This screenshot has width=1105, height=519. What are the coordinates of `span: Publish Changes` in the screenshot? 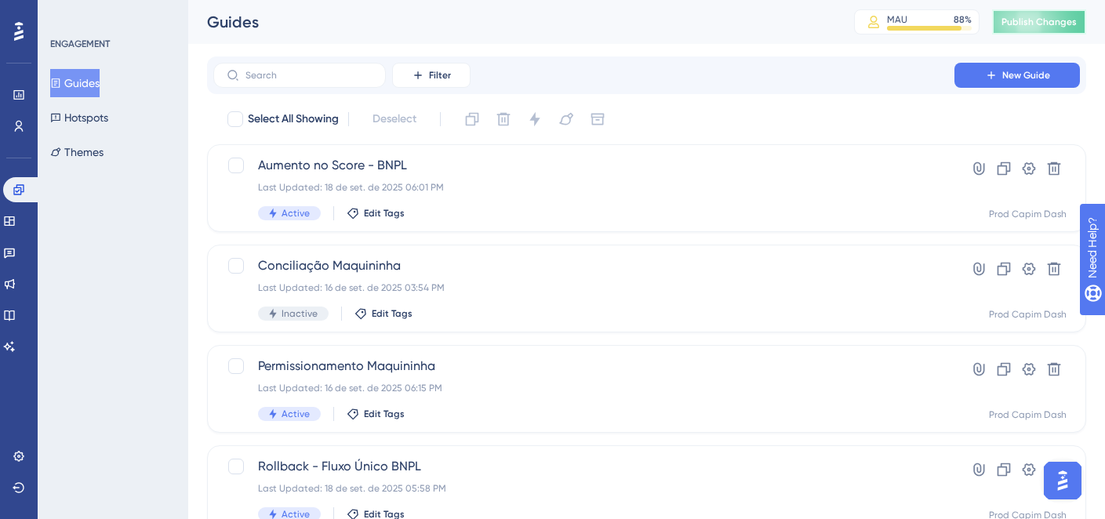 It's located at (1039, 22).